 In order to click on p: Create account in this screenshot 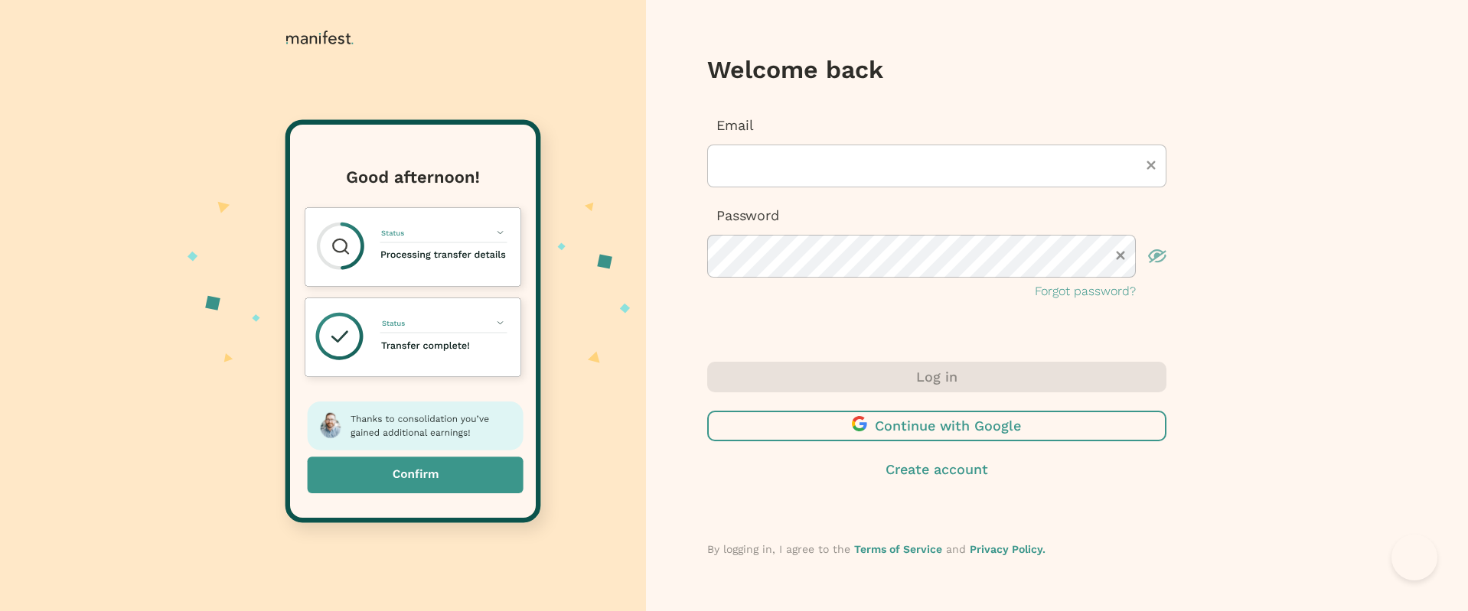, I will do `click(937, 470)`.